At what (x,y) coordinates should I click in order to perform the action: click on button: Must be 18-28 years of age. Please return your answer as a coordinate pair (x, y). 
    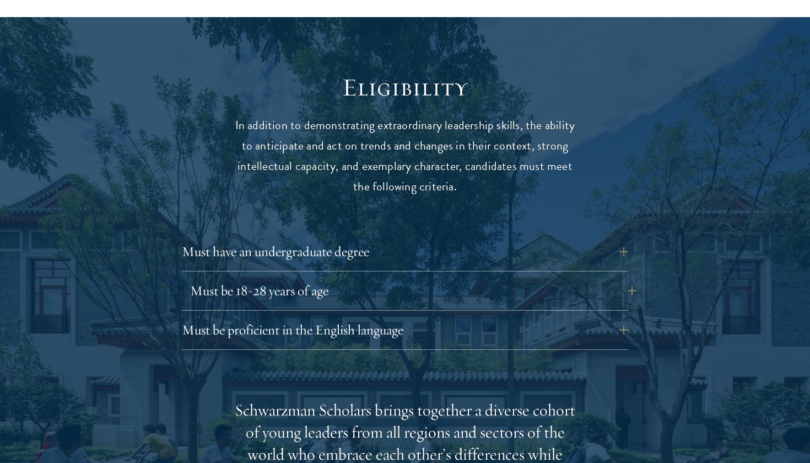
    Looking at the image, I should click on (413, 291).